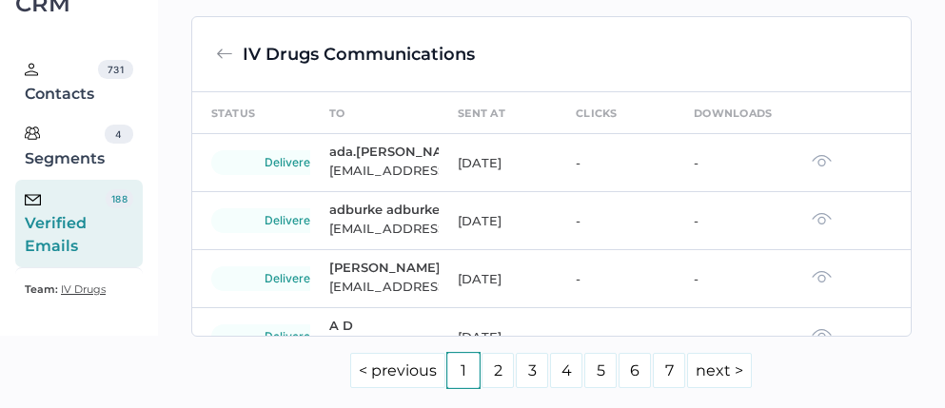 This screenshot has height=408, width=945. Describe the element at coordinates (32, 133) in the screenshot. I see `img: segments.b9481e3d.svg` at that location.